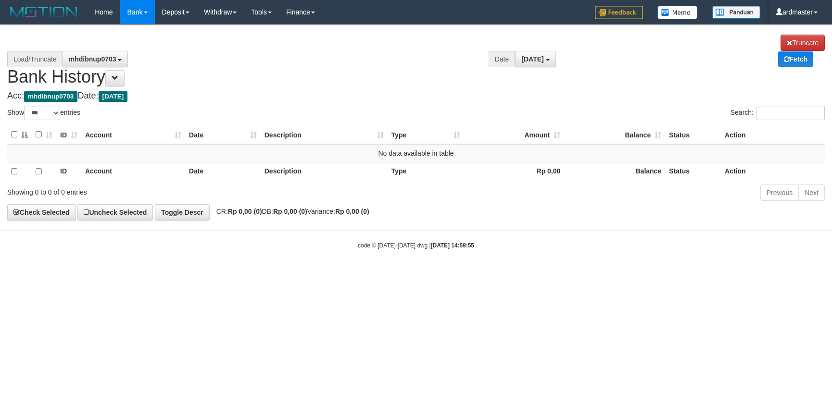 The image size is (832, 418). I want to click on th: ID, so click(69, 171).